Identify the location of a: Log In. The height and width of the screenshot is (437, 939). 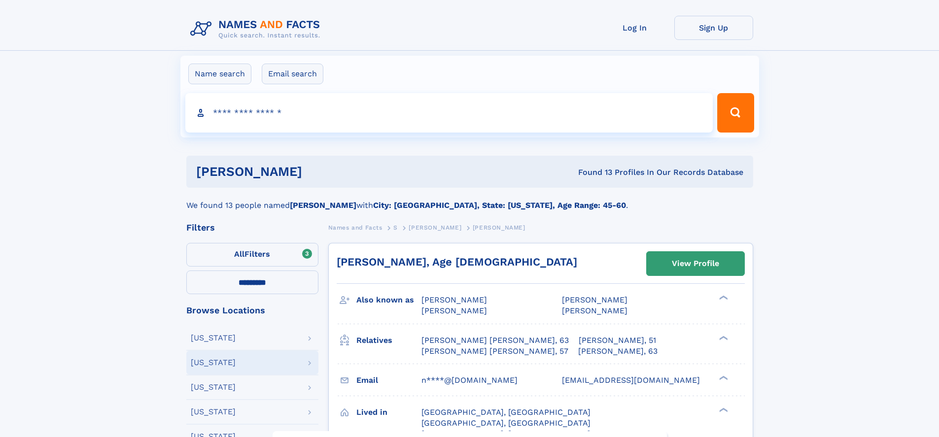
(635, 28).